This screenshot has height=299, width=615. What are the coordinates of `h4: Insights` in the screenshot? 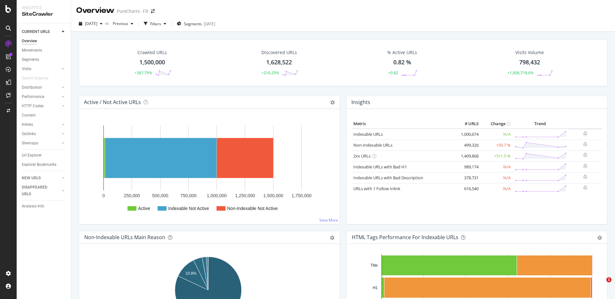 It's located at (361, 102).